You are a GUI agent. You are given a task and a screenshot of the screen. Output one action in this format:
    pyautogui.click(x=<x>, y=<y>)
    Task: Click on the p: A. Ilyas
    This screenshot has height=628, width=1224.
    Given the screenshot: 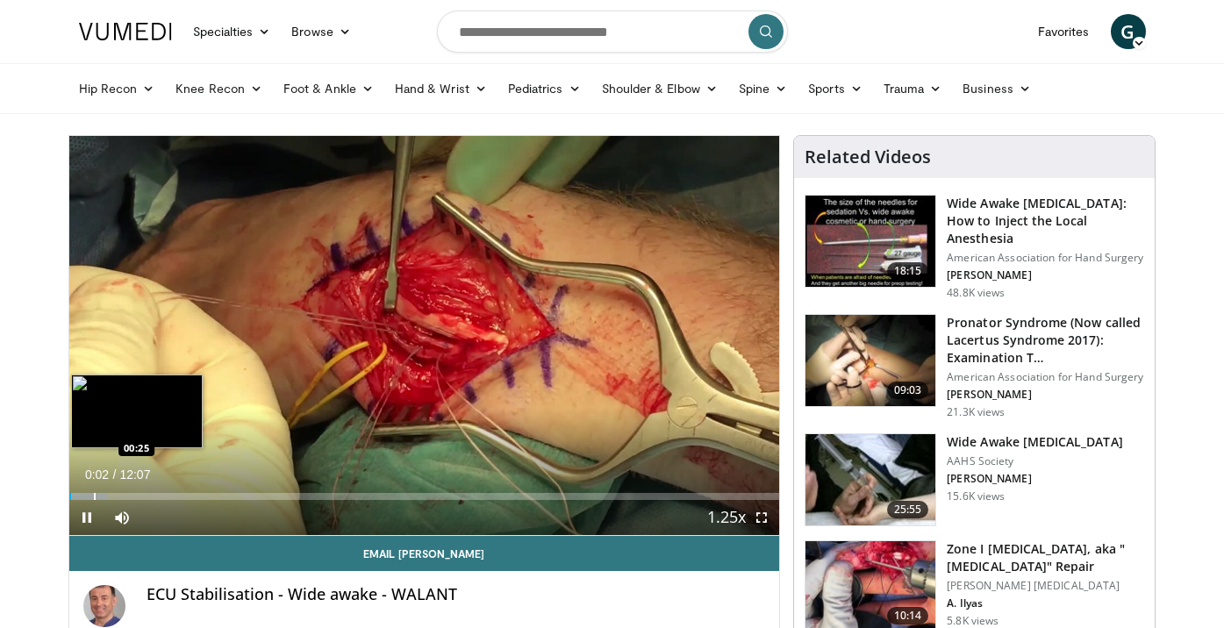 What is the action you would take?
    pyautogui.click(x=1045, y=604)
    